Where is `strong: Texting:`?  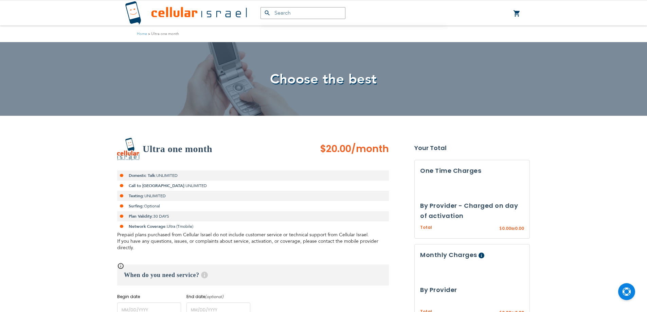
strong: Texting: is located at coordinates (136, 196).